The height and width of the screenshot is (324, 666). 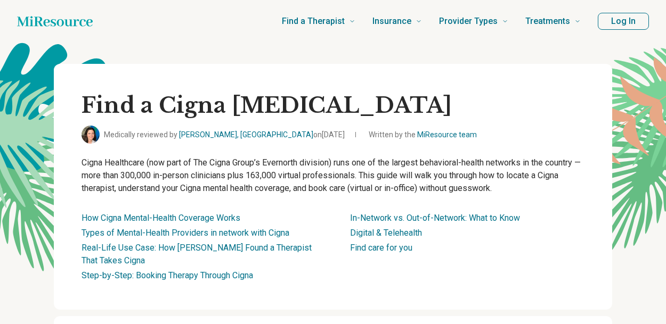 What do you see at coordinates (435, 218) in the screenshot?
I see `a: In-Network vs. Out-of-Network: What to Know` at bounding box center [435, 218].